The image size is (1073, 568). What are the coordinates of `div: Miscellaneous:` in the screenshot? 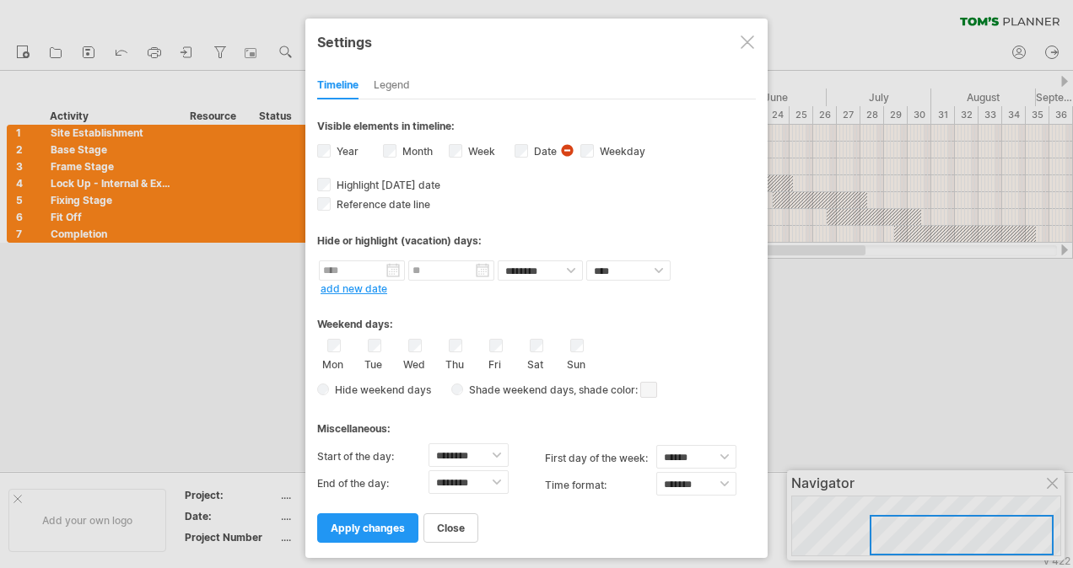 It's located at (536, 422).